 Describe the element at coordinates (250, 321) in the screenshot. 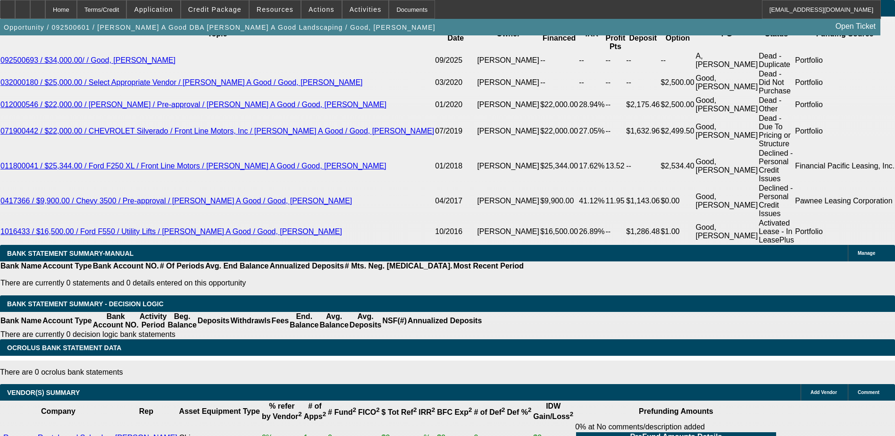

I see `th: Withdrawls` at that location.